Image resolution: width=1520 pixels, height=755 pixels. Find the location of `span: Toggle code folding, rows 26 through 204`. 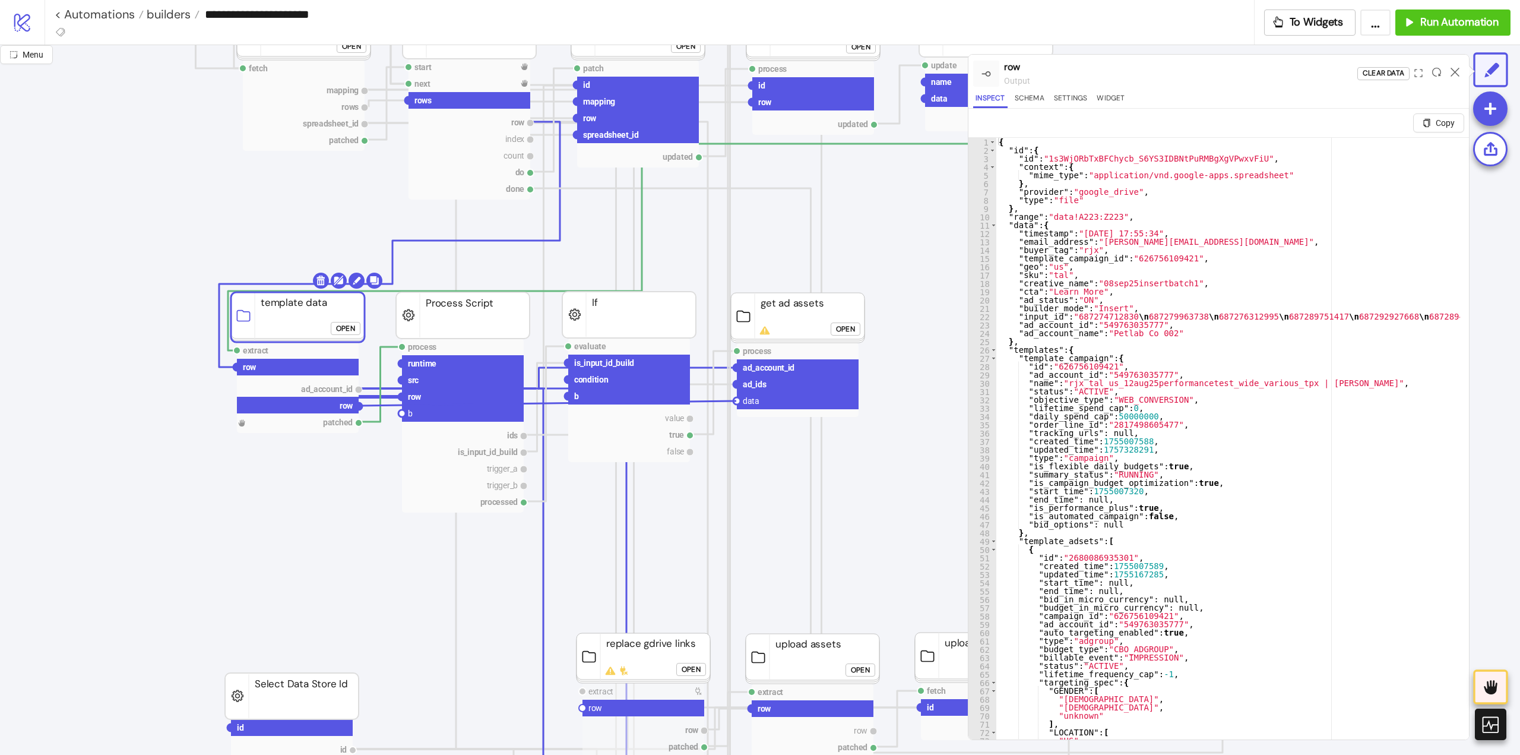

span: Toggle code folding, rows 26 through 204 is located at coordinates (994, 350).